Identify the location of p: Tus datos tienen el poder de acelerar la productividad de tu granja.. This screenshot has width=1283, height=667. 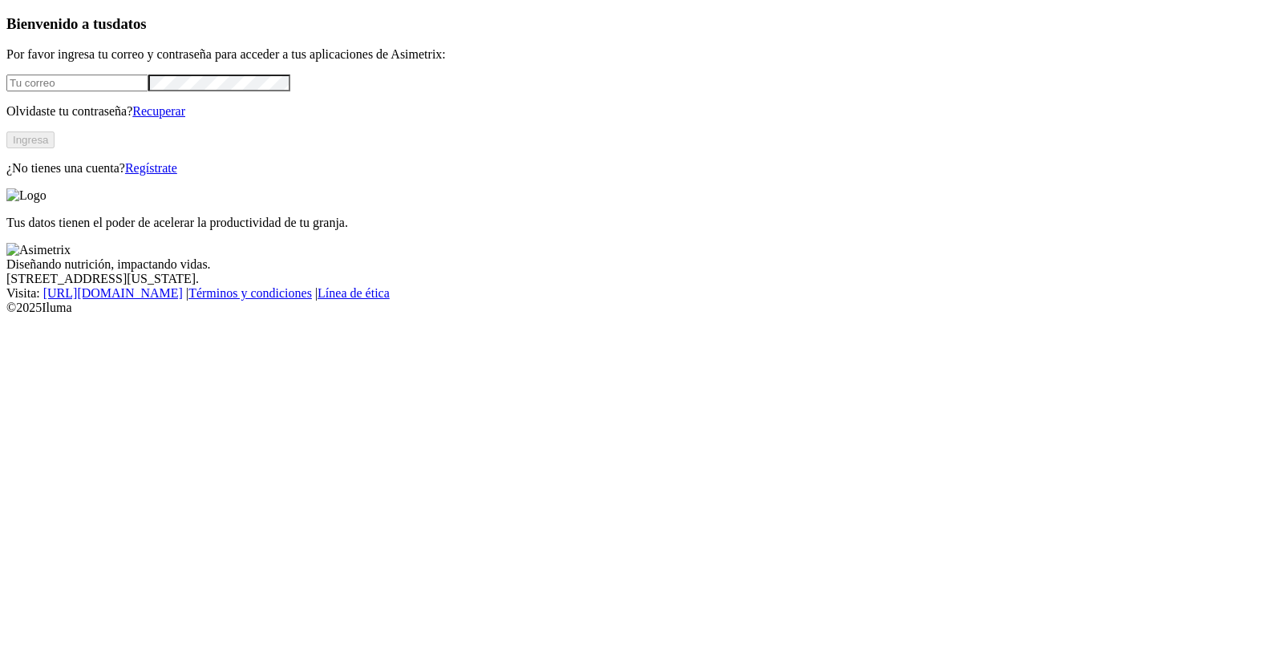
(642, 223).